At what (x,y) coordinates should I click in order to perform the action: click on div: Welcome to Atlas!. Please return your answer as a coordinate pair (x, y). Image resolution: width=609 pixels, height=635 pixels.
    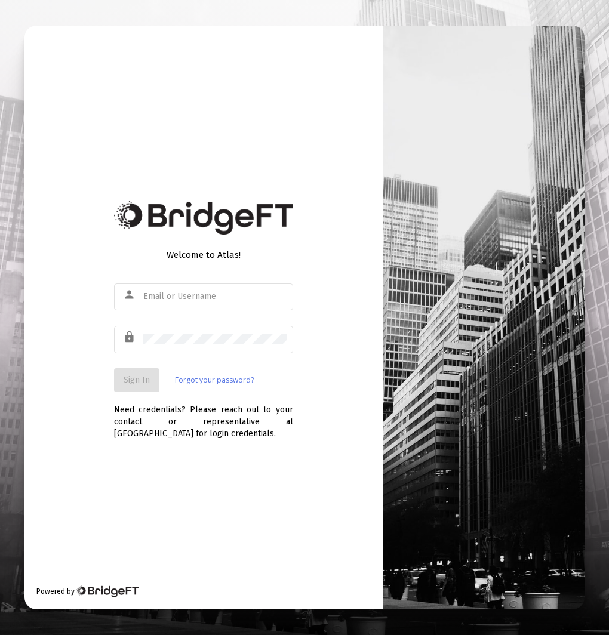
    Looking at the image, I should click on (203, 255).